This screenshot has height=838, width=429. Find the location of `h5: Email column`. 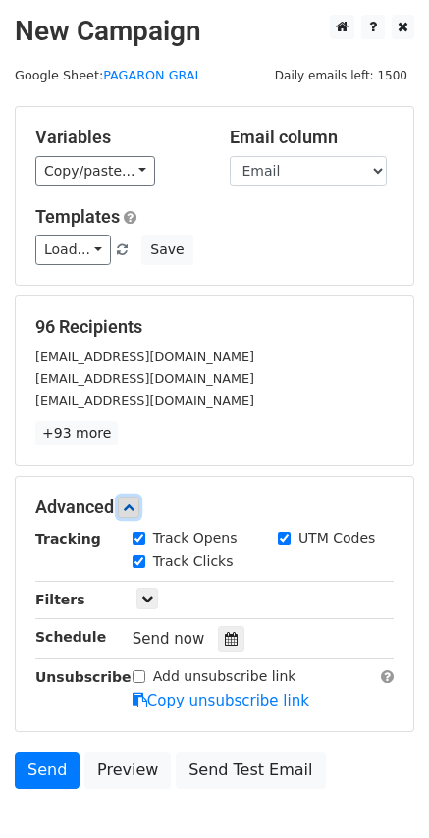

h5: Email column is located at coordinates (312, 137).